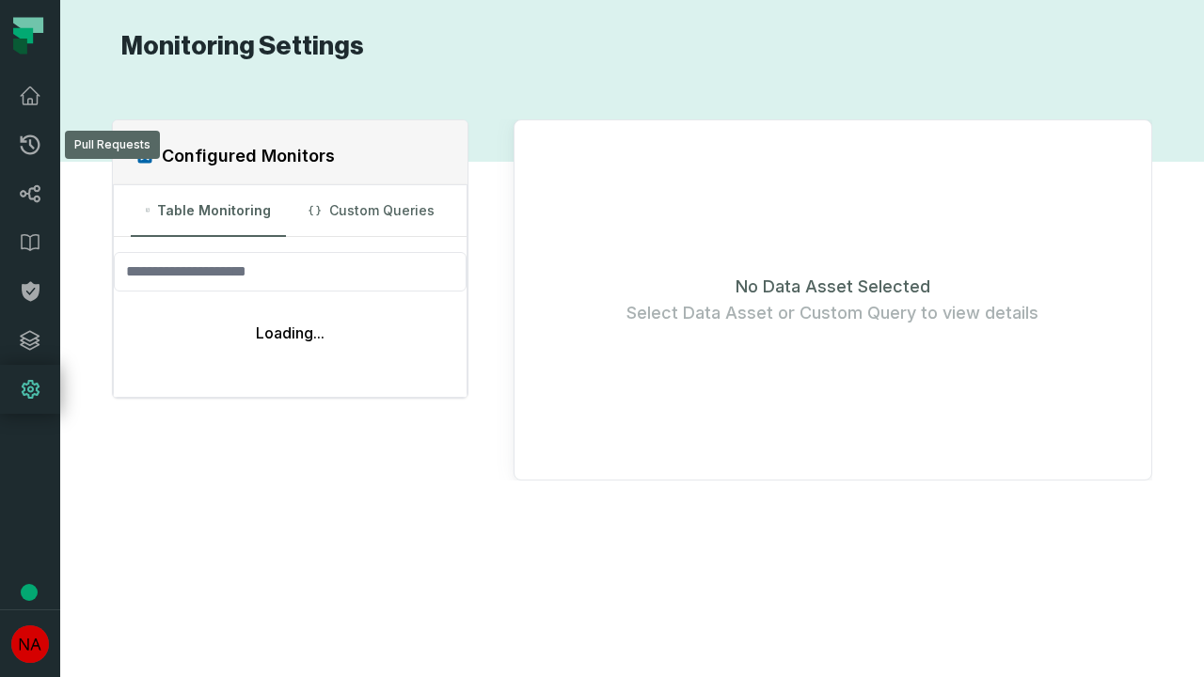 This screenshot has height=677, width=1204. I want to click on button: Custom Queries, so click(371, 211).